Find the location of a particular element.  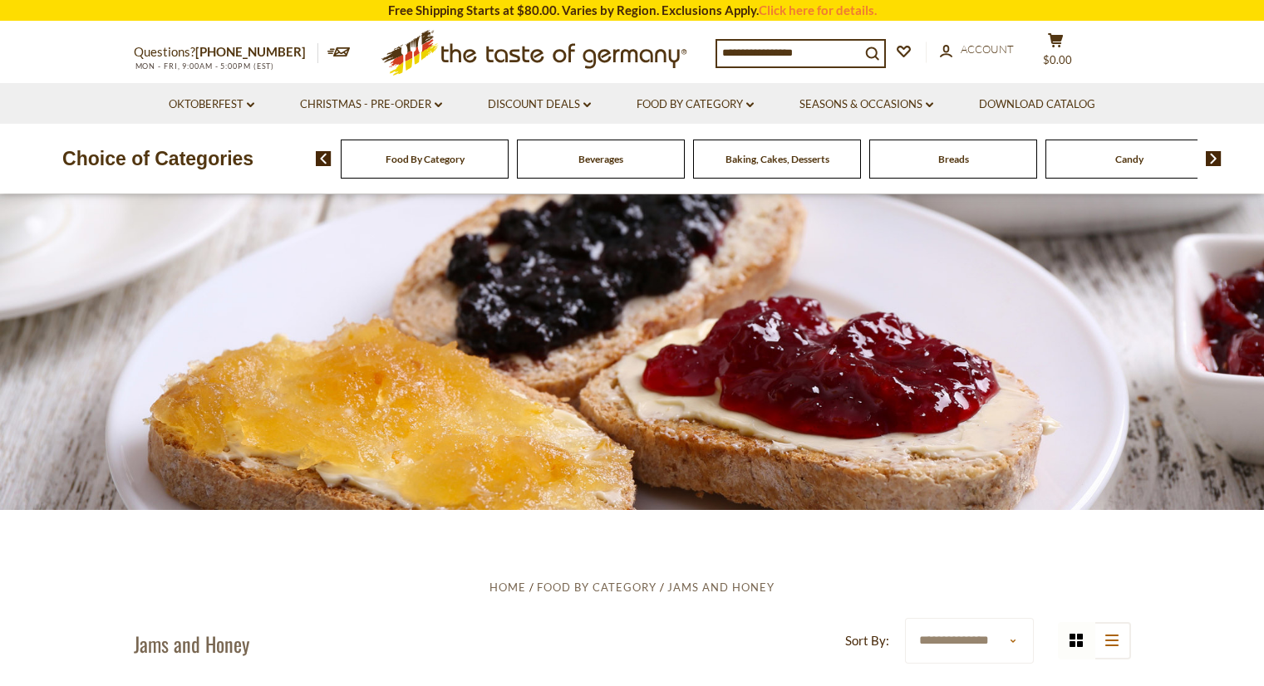

img: previous arrow is located at coordinates (323, 159).